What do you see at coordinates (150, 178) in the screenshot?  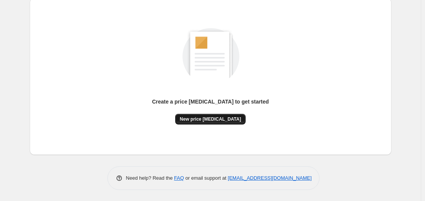 I see `span: Need help? Read the` at bounding box center [150, 178].